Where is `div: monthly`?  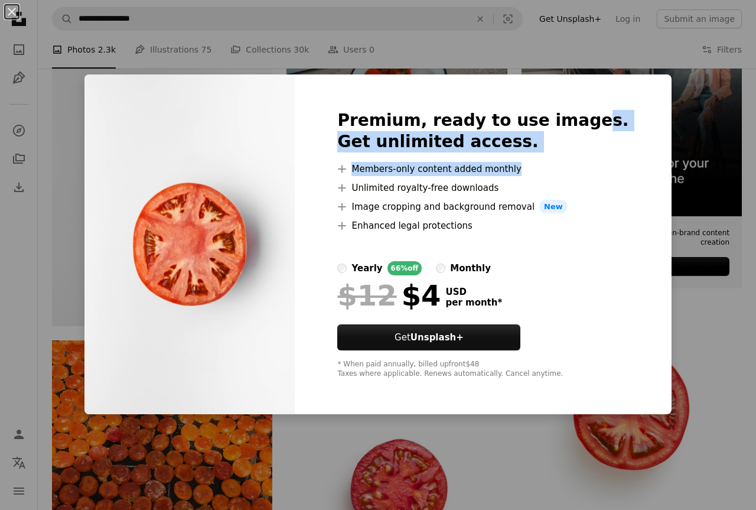 div: monthly is located at coordinates (470, 268).